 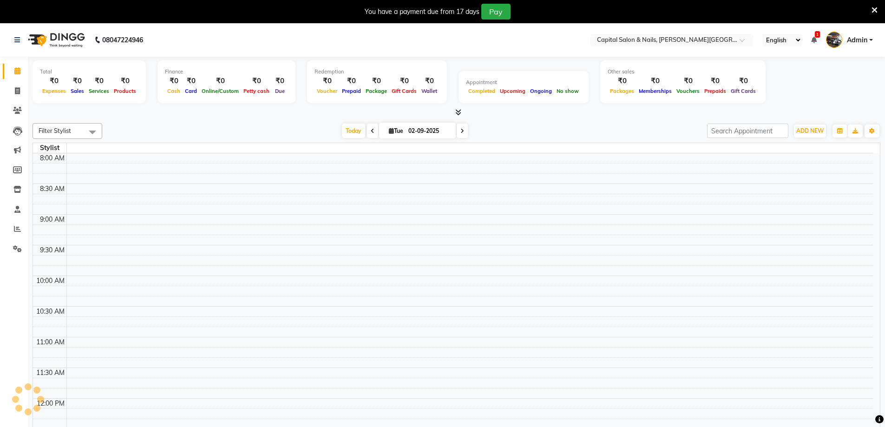 What do you see at coordinates (50, 342) in the screenshot?
I see `div: 11:00 AM` at bounding box center [50, 342].